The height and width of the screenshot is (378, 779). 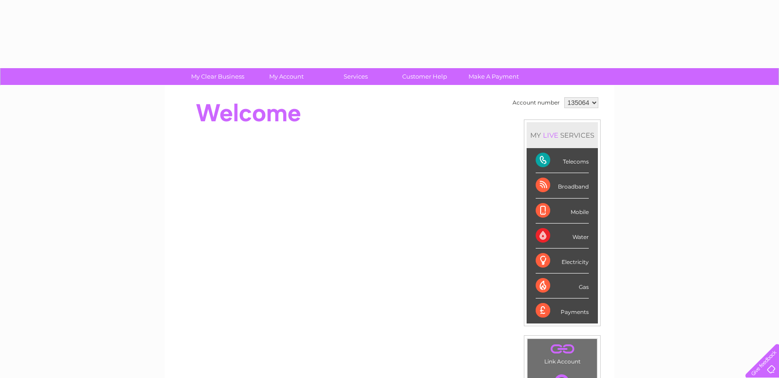 What do you see at coordinates (217, 76) in the screenshot?
I see `a: My Clear Business` at bounding box center [217, 76].